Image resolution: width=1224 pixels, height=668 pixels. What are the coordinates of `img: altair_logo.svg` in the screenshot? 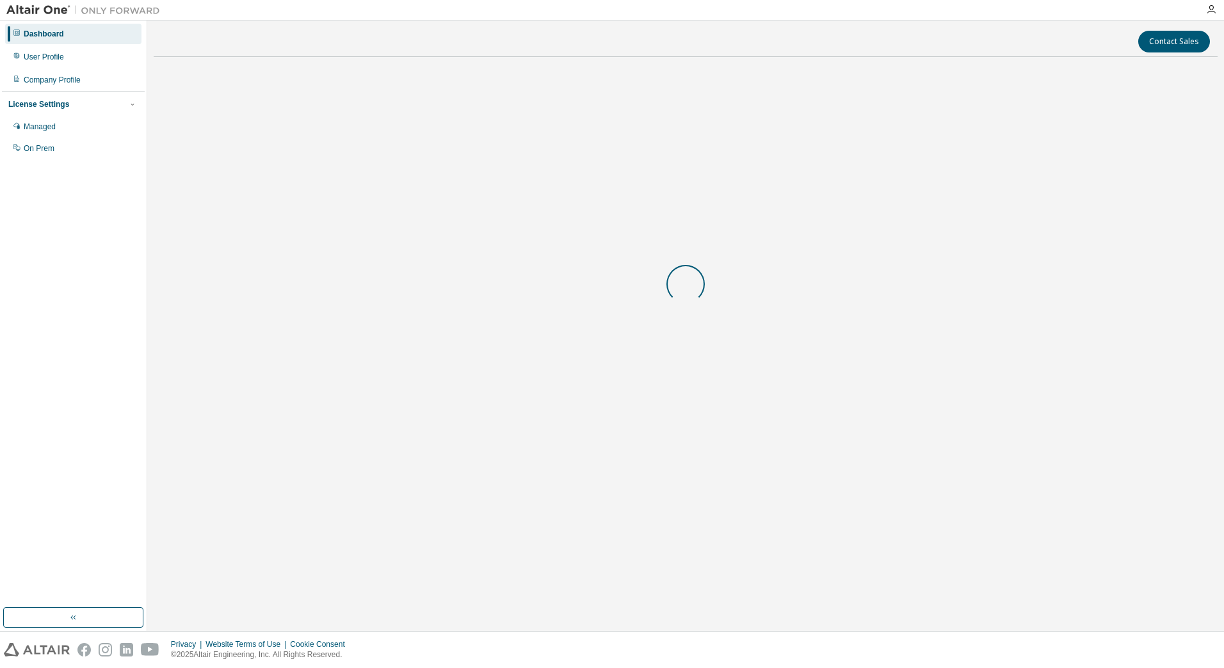 It's located at (36, 650).